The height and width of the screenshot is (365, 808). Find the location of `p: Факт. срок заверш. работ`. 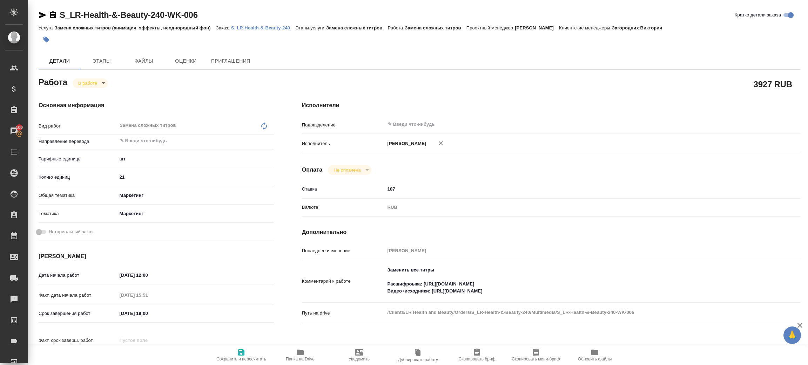

p: Факт. срок заверш. работ is located at coordinates (78, 341).